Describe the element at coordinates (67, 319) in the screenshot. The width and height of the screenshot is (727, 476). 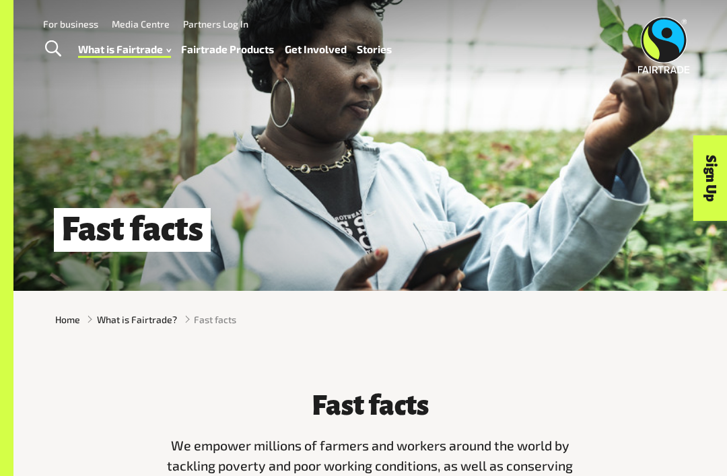
I see `span: Home` at that location.